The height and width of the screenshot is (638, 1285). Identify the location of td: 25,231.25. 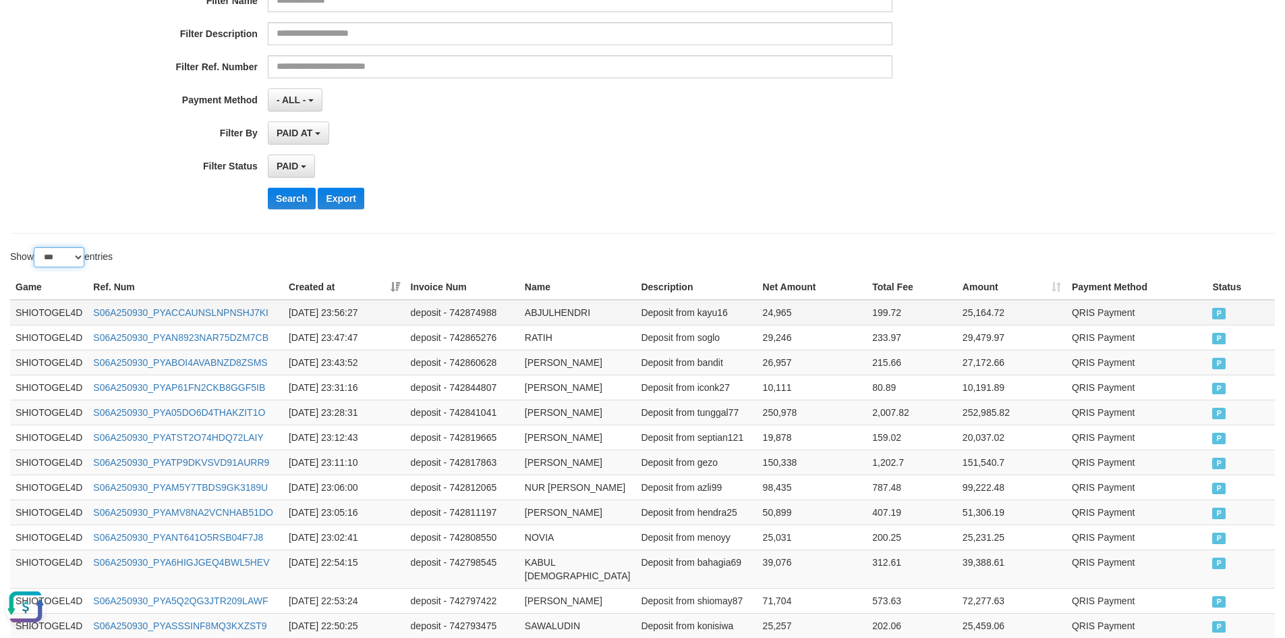
(1012, 536).